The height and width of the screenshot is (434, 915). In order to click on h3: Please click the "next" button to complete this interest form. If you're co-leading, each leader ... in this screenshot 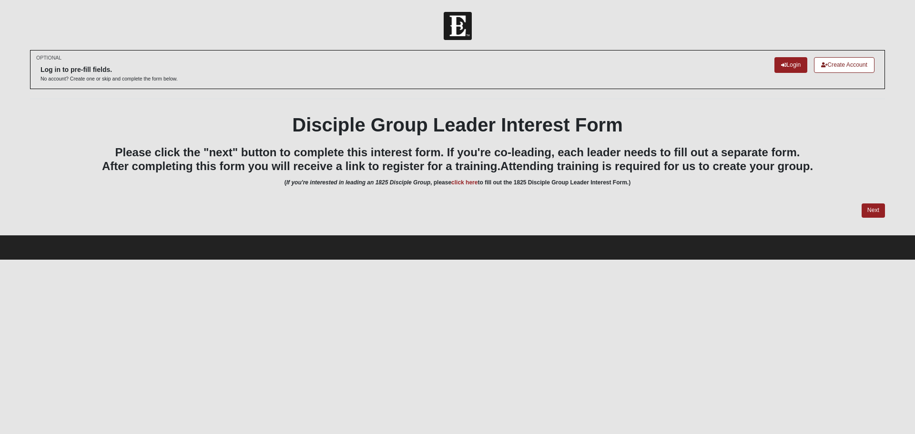, I will do `click(457, 160)`.